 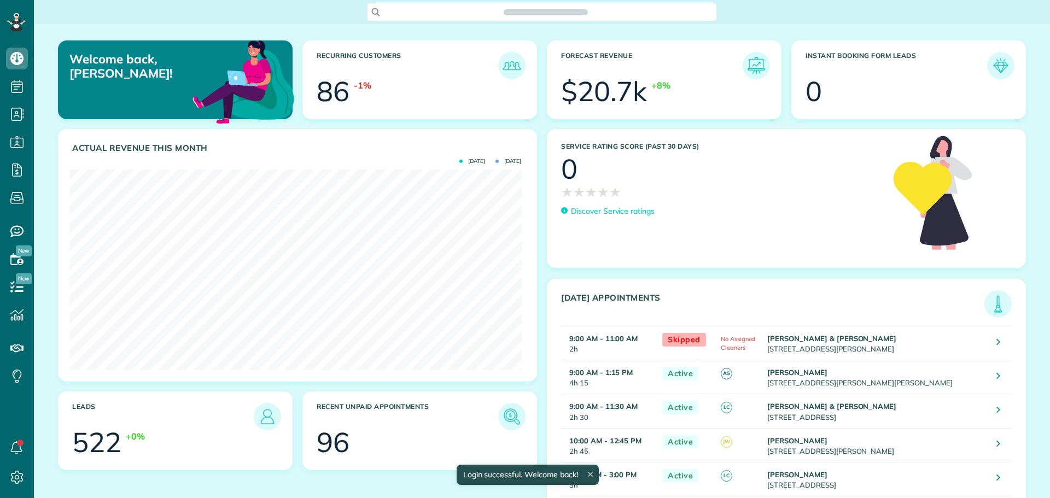 I want to click on strong: 9:00 AM - 11:00 AM, so click(x=603, y=338).